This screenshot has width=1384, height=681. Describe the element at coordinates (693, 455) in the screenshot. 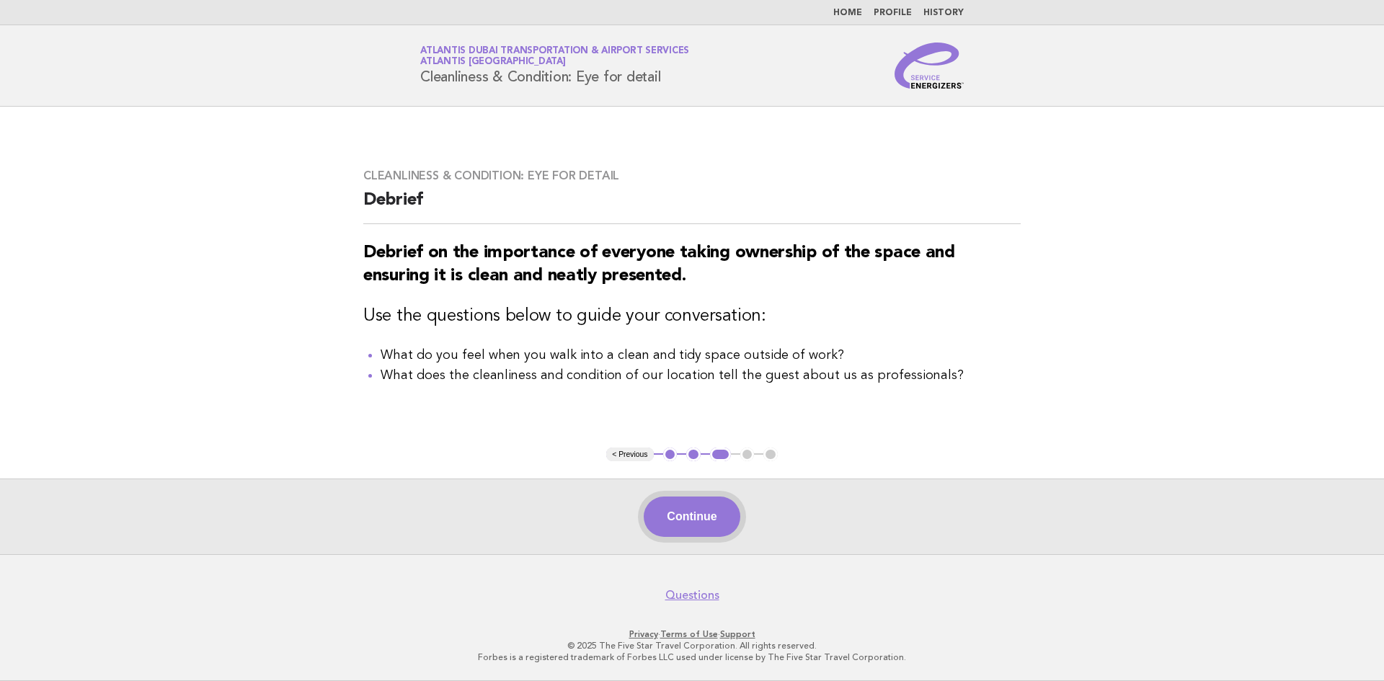

I see `button: 2` at that location.